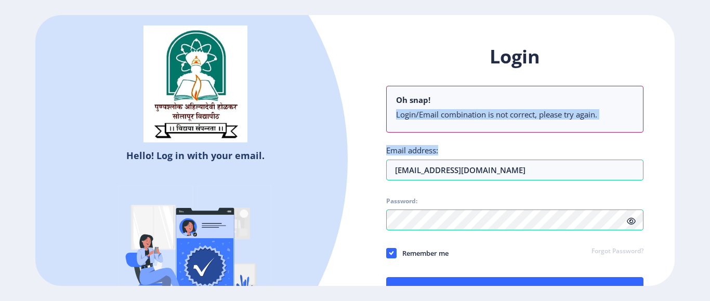  I want to click on b: Oh snap!, so click(413, 100).